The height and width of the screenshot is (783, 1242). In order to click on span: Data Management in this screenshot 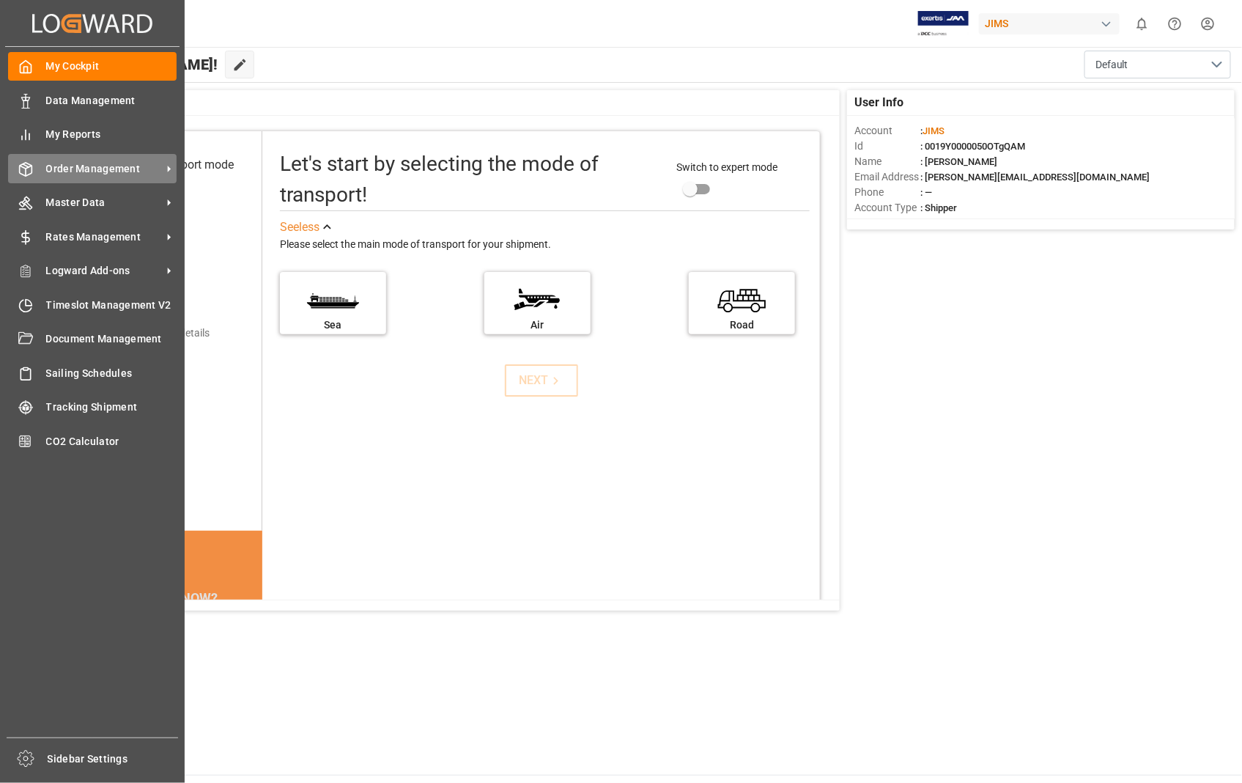, I will do `click(111, 100)`.